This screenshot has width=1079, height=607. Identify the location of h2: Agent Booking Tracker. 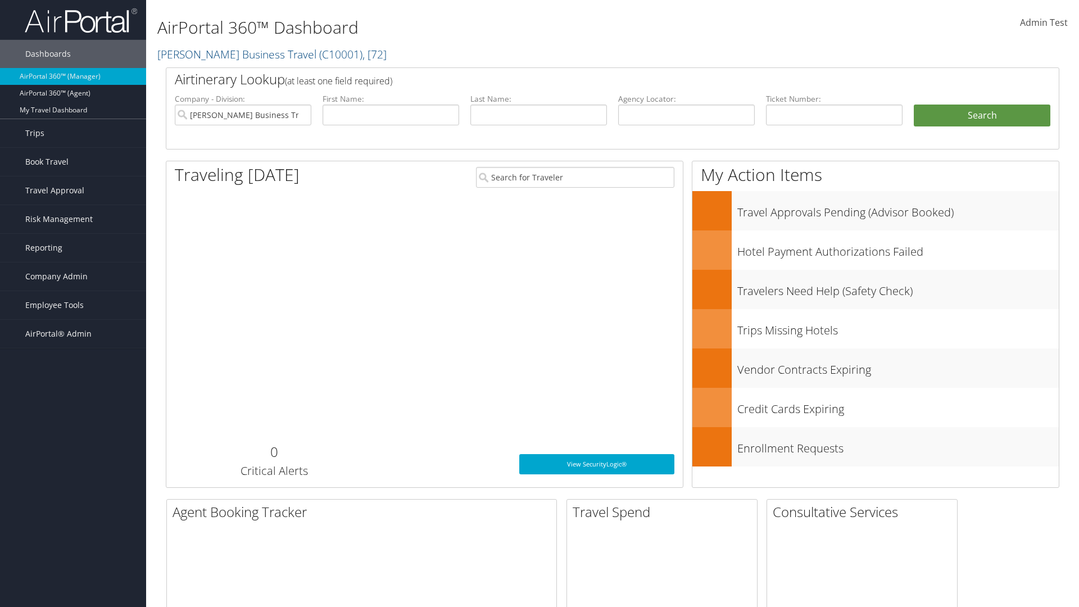
(364, 512).